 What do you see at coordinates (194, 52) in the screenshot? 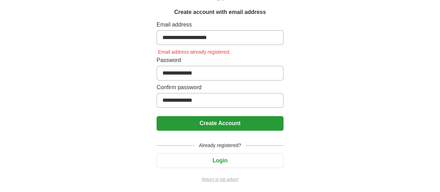
I see `span: Email address already registered.` at bounding box center [194, 52].